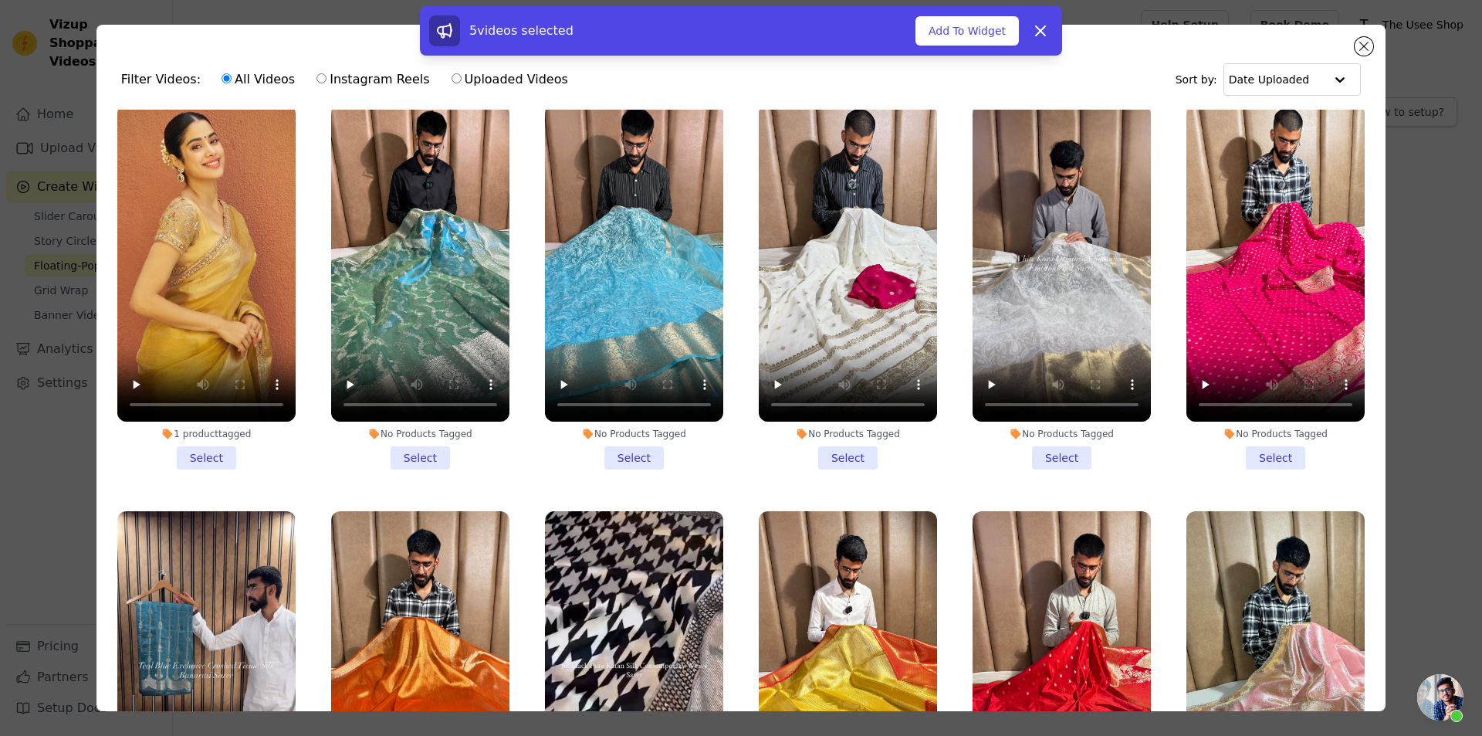 The image size is (1482, 736). What do you see at coordinates (521, 30) in the screenshot?
I see `span: 5 videos selected` at bounding box center [521, 30].